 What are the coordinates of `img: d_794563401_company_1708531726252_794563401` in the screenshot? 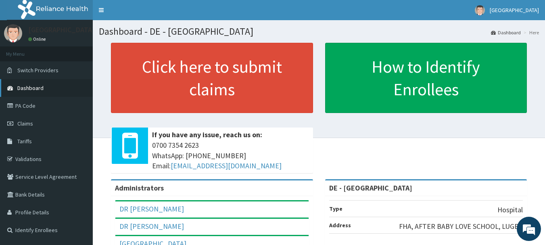 It's located at (24, 50).